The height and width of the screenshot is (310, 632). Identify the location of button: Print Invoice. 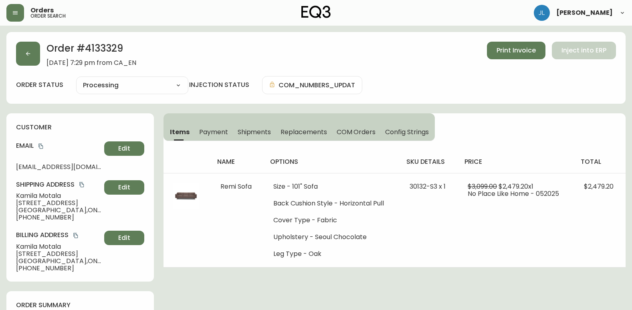
(517, 51).